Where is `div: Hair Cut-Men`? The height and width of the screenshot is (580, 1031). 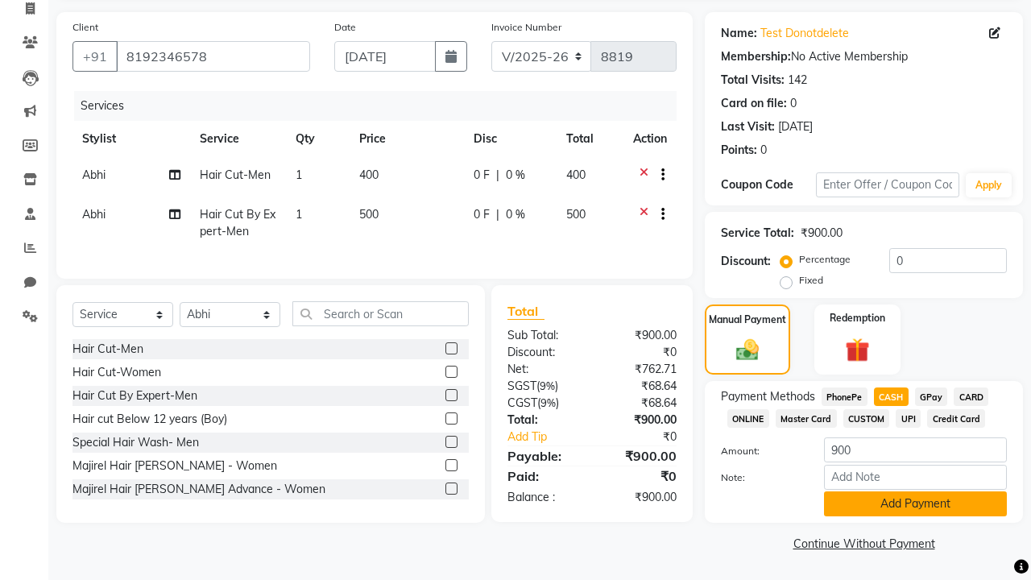
div: Hair Cut-Men is located at coordinates (108, 349).